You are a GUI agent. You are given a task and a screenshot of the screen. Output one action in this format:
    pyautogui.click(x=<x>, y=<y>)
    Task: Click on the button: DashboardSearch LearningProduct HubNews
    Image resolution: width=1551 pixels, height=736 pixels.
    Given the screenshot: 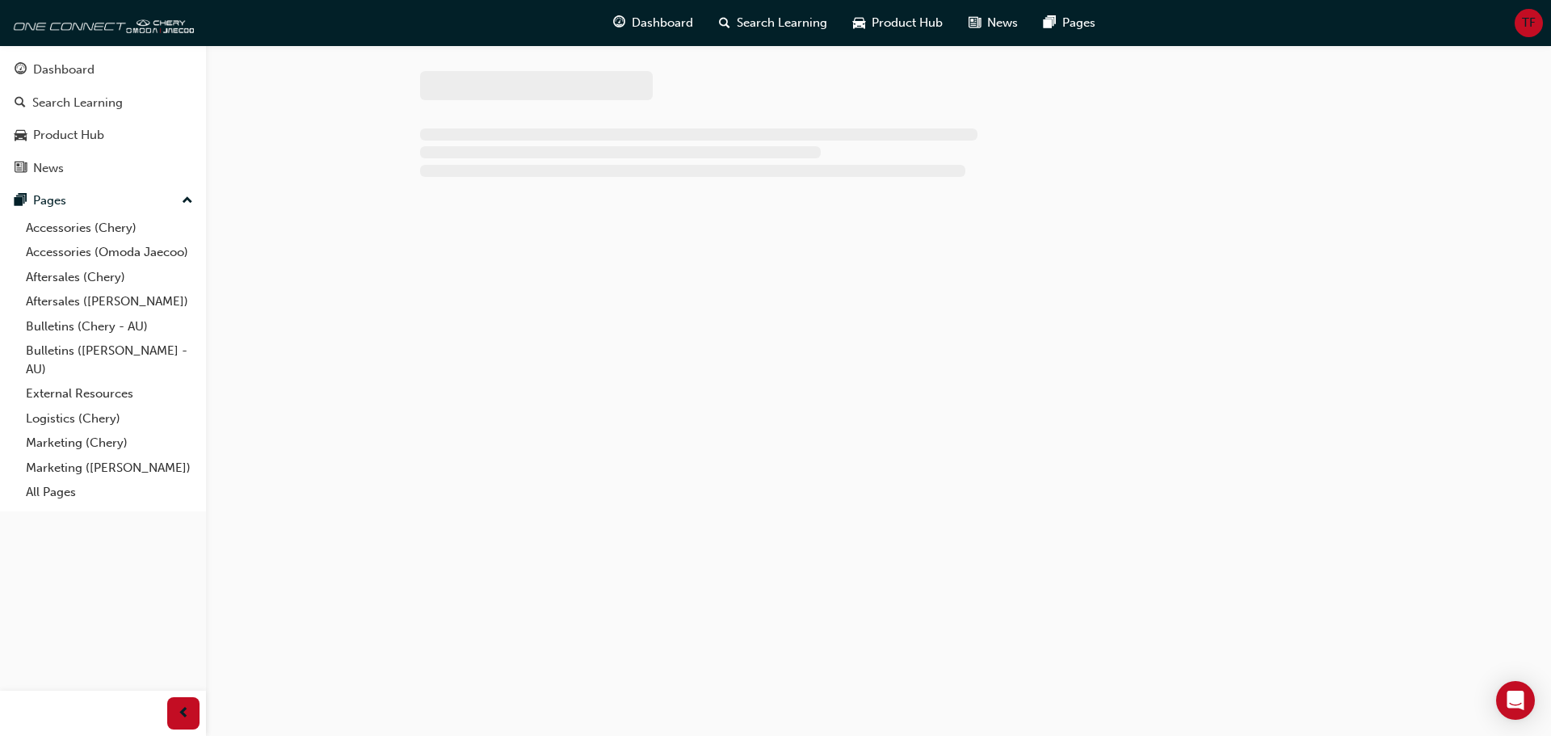 What is the action you would take?
    pyautogui.click(x=103, y=119)
    